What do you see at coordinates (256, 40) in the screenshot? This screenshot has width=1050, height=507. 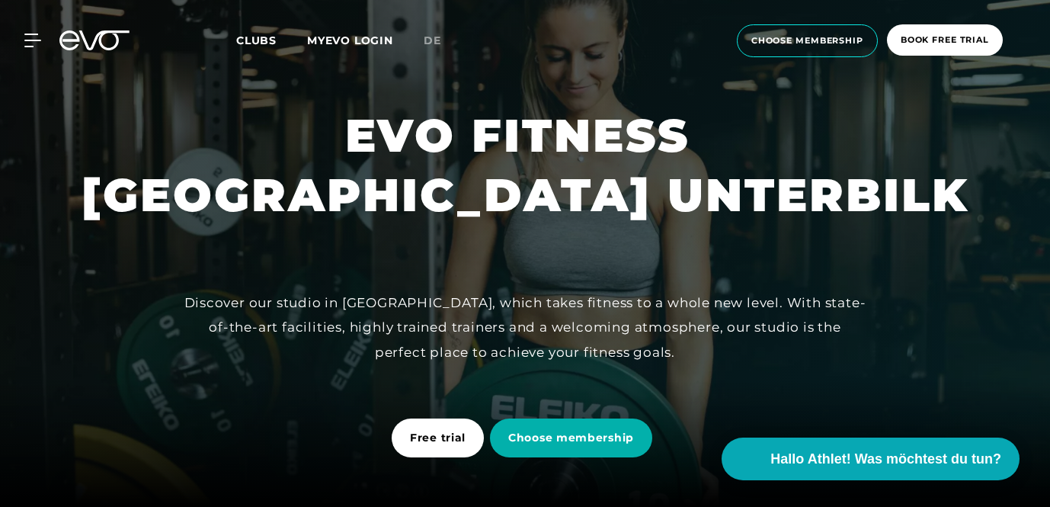 I see `span: Clubs` at bounding box center [256, 40].